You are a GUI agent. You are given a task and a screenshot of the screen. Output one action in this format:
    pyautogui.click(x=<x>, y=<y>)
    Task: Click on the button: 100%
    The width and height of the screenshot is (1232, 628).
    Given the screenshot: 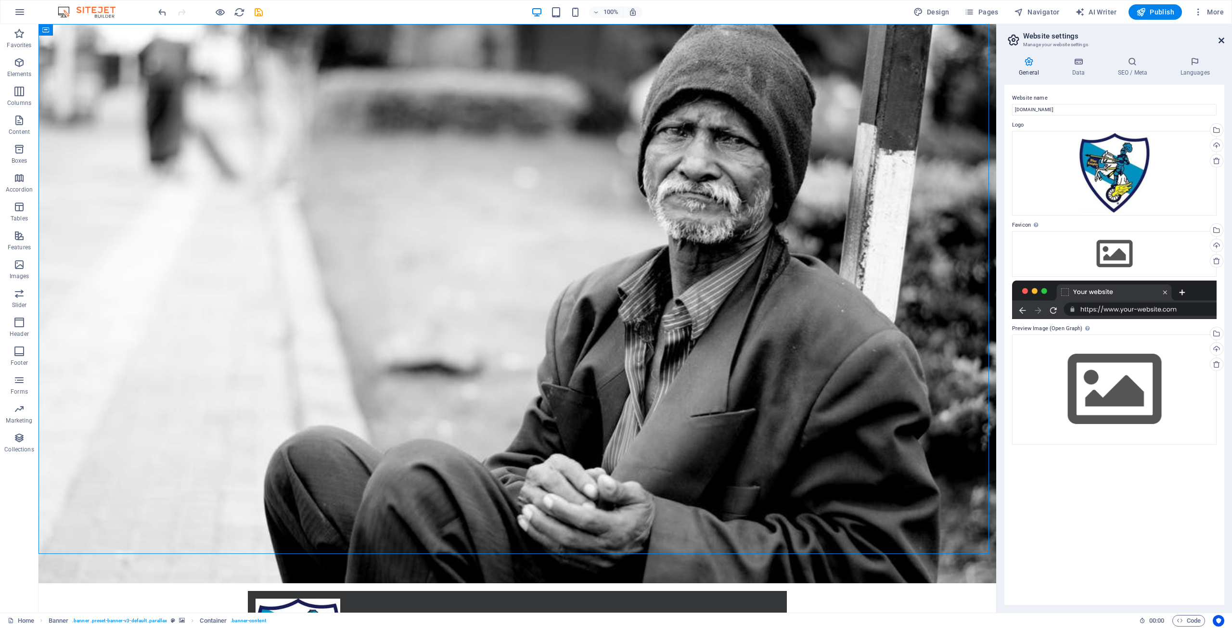 What is the action you would take?
    pyautogui.click(x=606, y=12)
    